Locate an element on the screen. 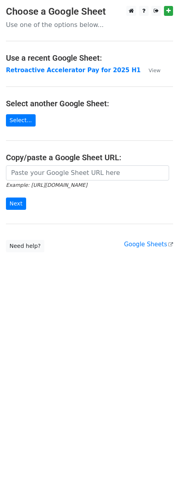  a: Select... is located at coordinates (21, 120).